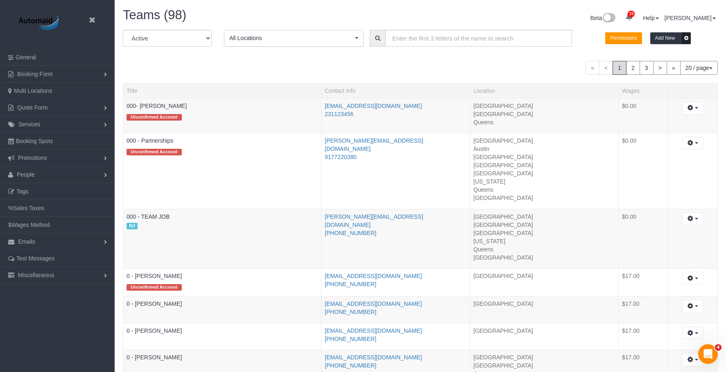 The width and height of the screenshot is (726, 372). Describe the element at coordinates (26, 175) in the screenshot. I see `span: People` at that location.